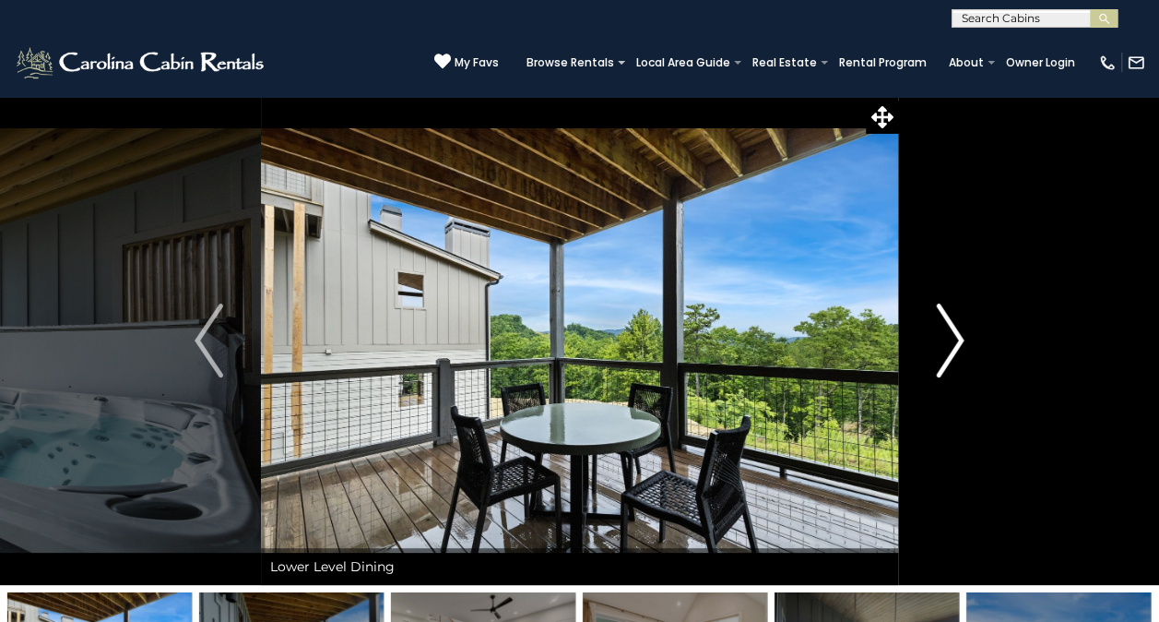  Describe the element at coordinates (570, 63) in the screenshot. I see `a: Browse Rentals` at that location.